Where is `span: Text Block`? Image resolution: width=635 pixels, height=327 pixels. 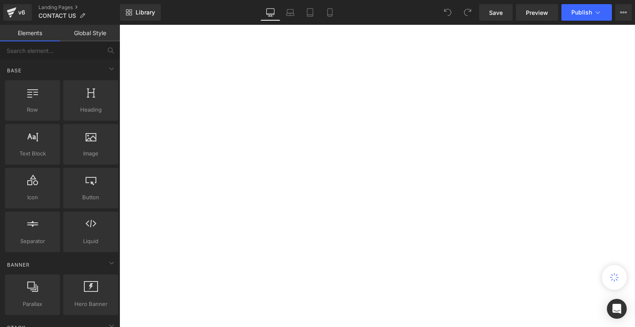 span: Text Block is located at coordinates (32, 153).